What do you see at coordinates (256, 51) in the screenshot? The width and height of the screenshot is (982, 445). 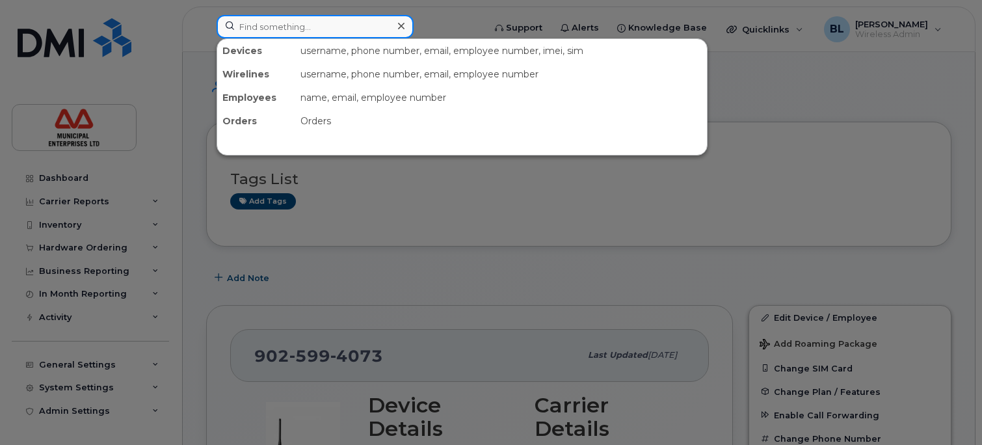 I see `div: Devices` at bounding box center [256, 51].